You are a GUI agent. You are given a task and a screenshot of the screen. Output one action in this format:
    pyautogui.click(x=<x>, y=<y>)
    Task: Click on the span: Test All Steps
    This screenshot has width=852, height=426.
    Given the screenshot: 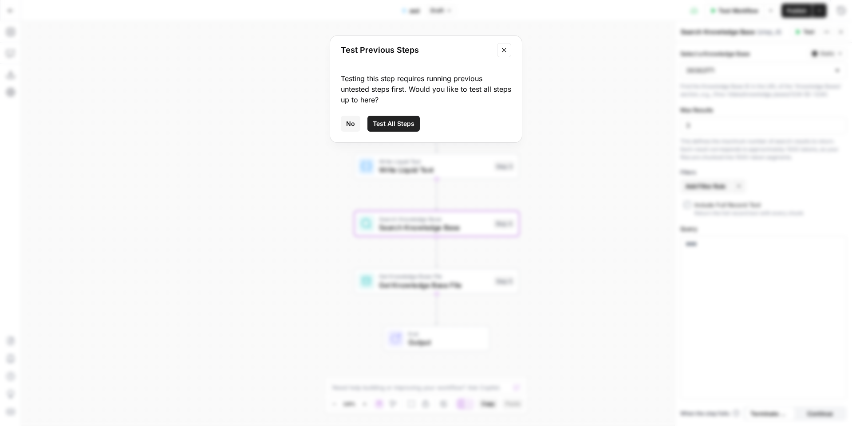 What is the action you would take?
    pyautogui.click(x=393, y=124)
    